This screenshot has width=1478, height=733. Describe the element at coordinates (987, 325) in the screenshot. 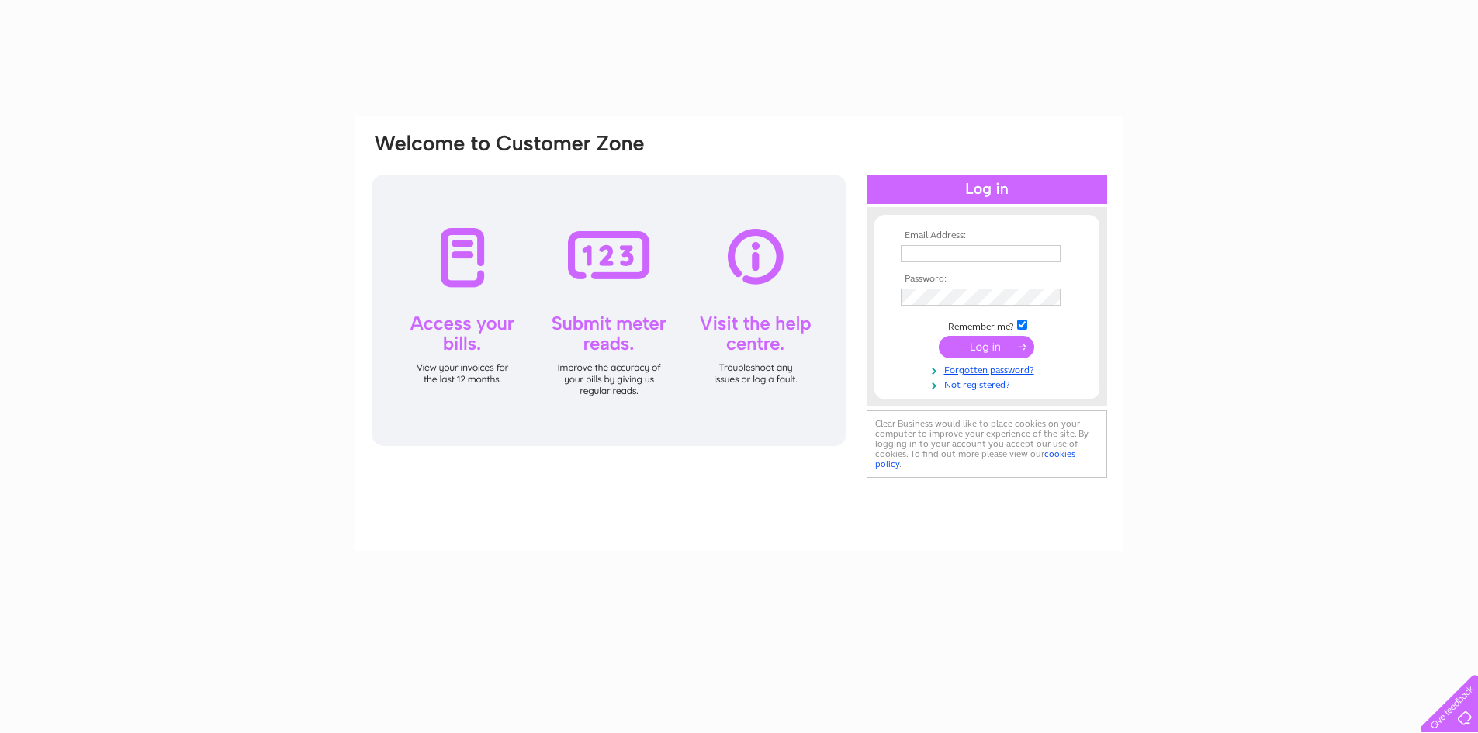

I see `td: Remember me?` at that location.